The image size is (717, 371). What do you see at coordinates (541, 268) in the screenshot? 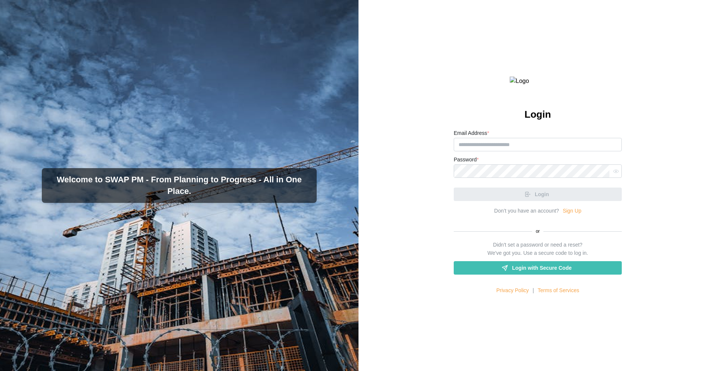
I see `span: Login with Secure Code` at bounding box center [541, 268].